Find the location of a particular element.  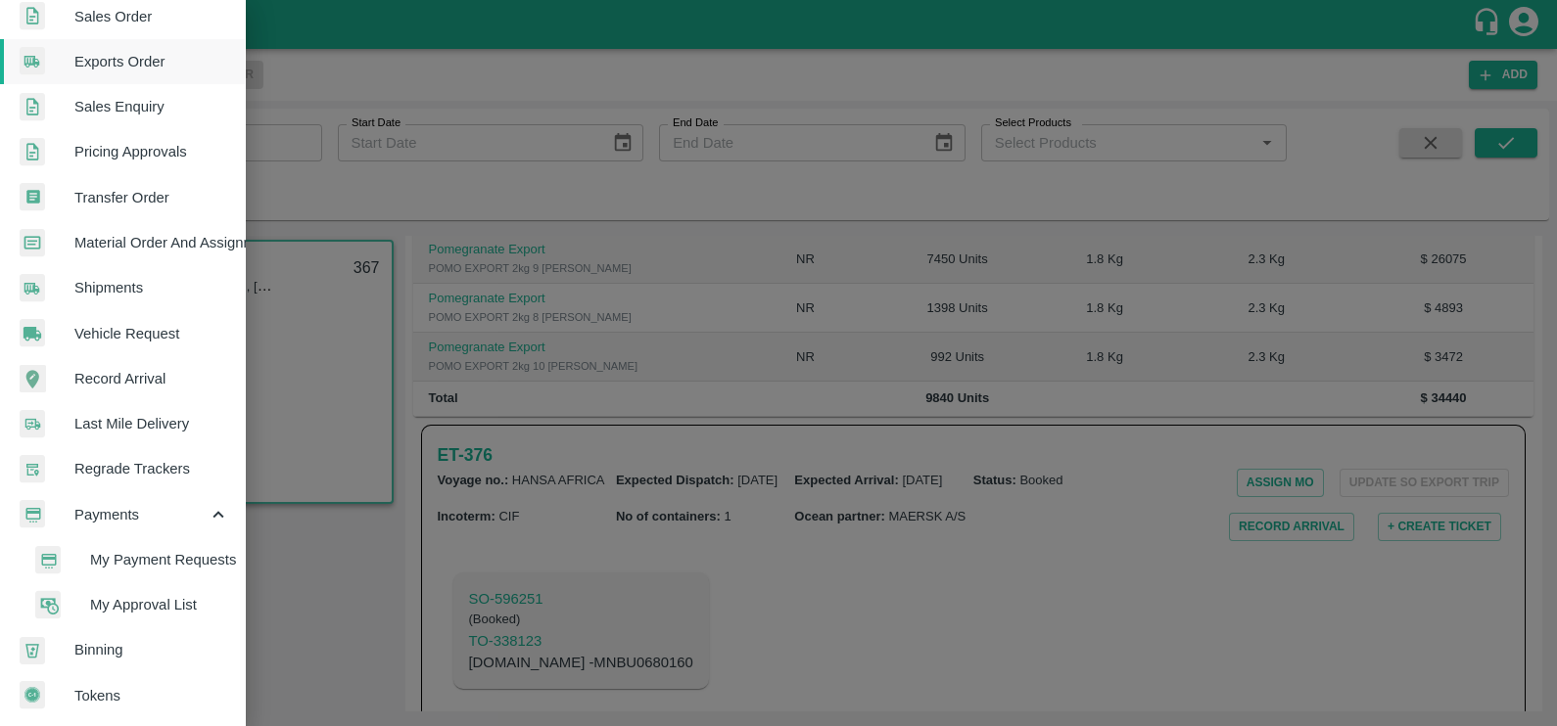

img: whTransfer is located at coordinates (32, 197).